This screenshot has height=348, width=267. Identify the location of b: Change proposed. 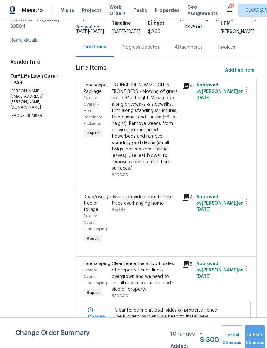
(98, 320).